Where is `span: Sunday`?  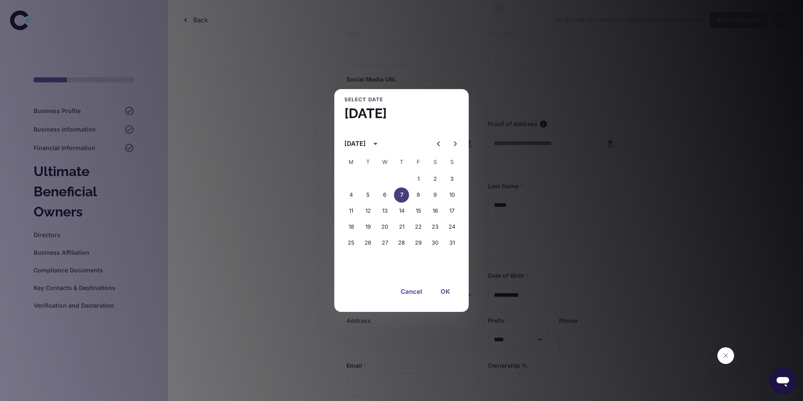 span: Sunday is located at coordinates (452, 162).